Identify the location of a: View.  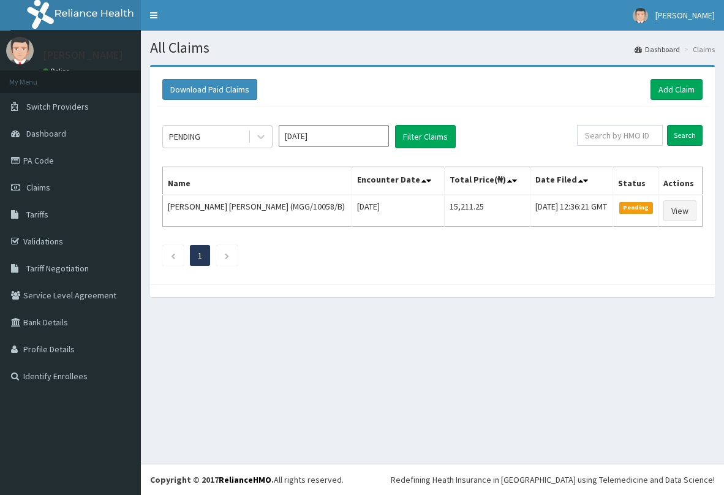
(680, 211).